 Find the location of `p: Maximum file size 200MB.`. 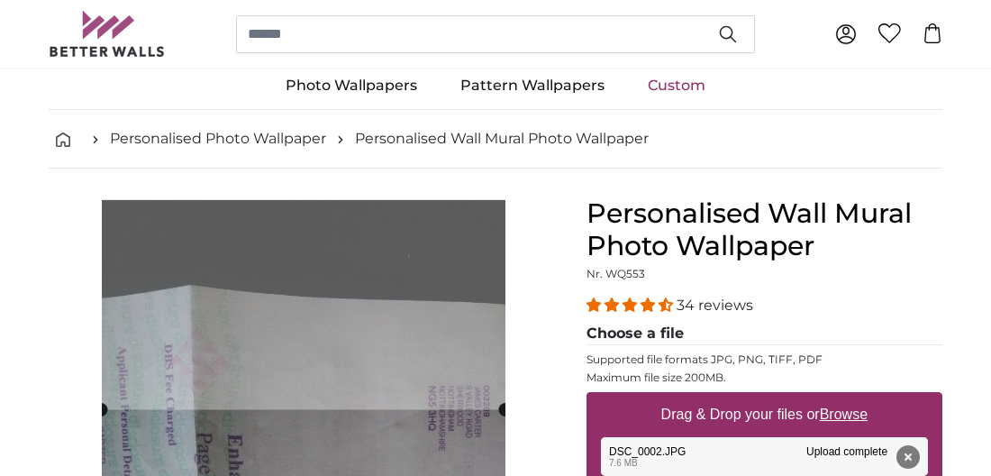

p: Maximum file size 200MB. is located at coordinates (764, 377).